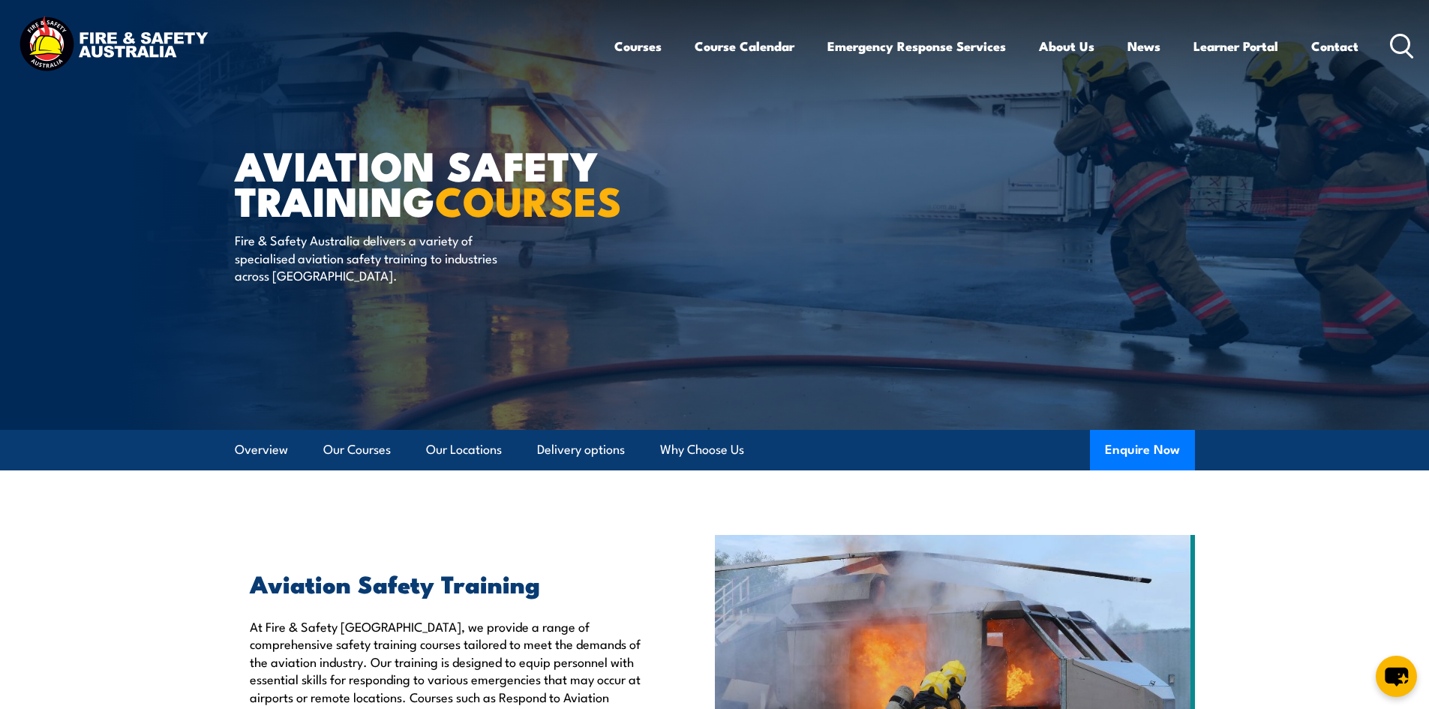  What do you see at coordinates (1143, 450) in the screenshot?
I see `button: Enquire Now` at bounding box center [1143, 450].